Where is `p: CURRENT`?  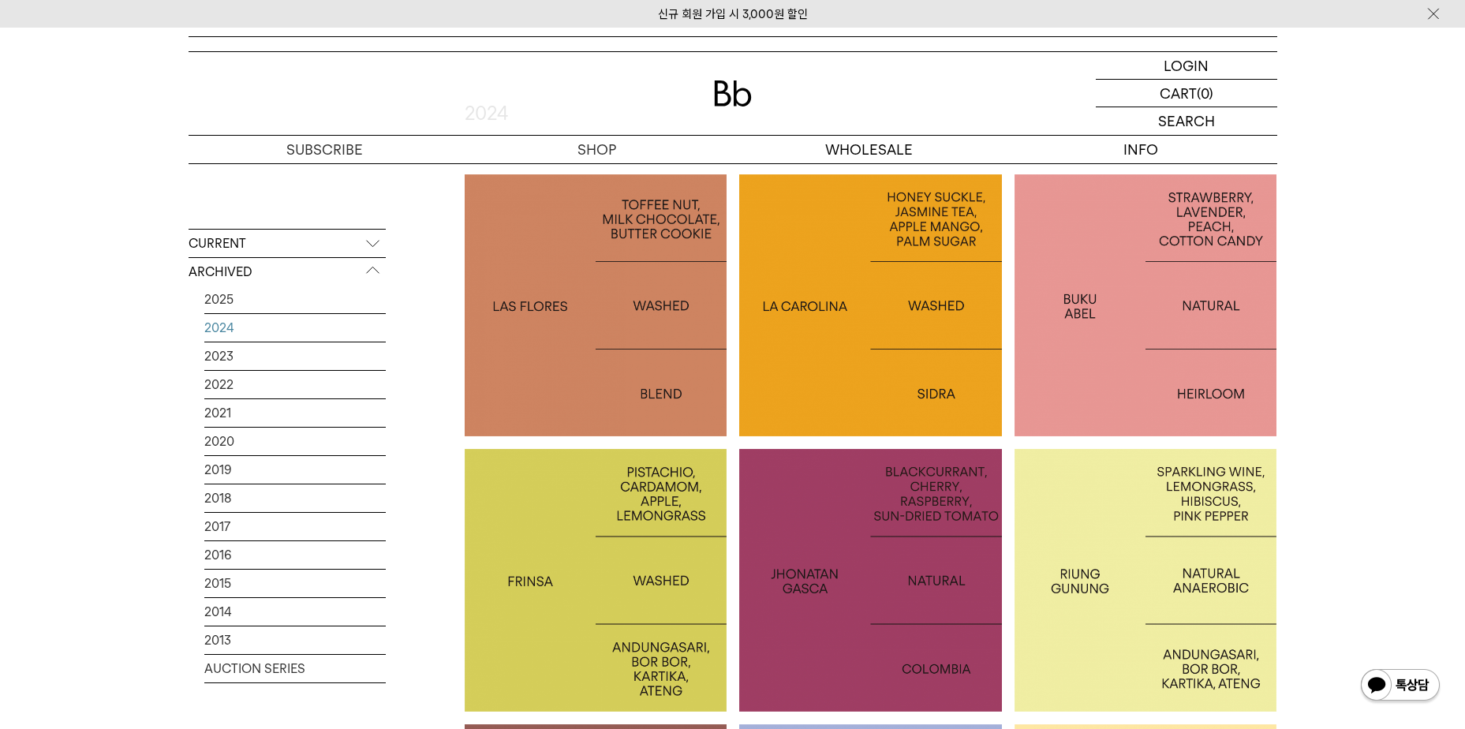 p: CURRENT is located at coordinates (287, 244).